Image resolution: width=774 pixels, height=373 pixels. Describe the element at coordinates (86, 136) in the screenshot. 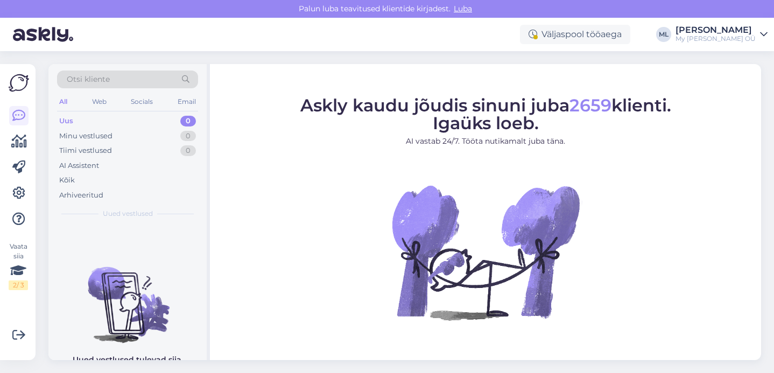

I see `div: Minu vestlused` at that location.